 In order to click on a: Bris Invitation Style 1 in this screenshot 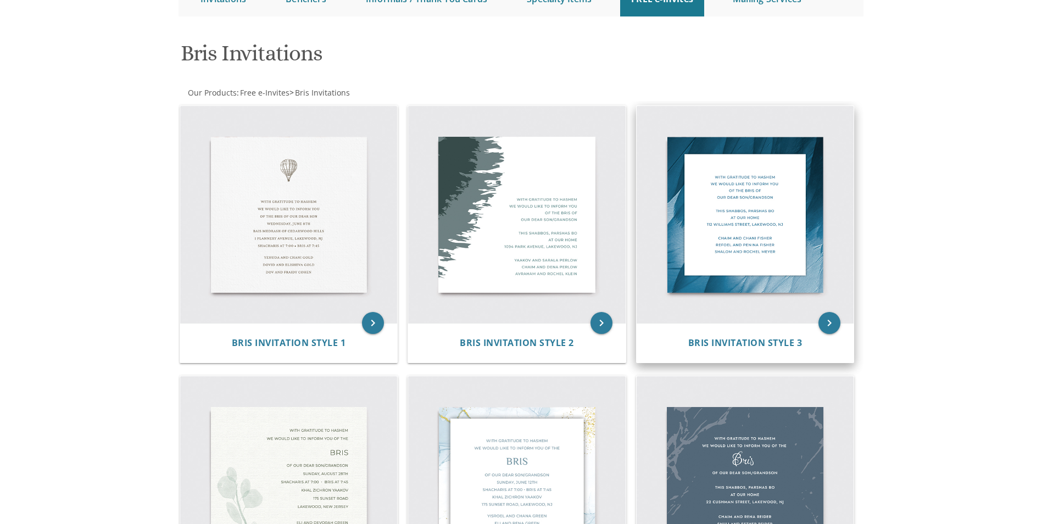, I will do `click(289, 343)`.